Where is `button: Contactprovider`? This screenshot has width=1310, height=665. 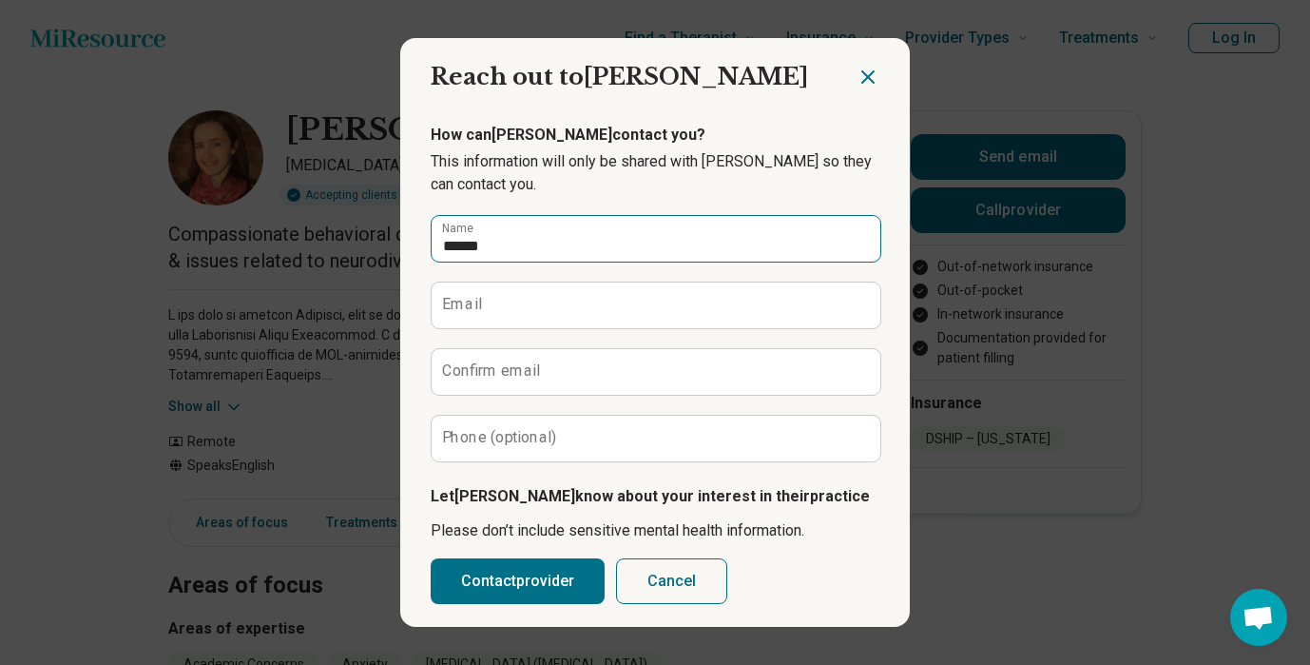 button: Contactprovider is located at coordinates (517, 581).